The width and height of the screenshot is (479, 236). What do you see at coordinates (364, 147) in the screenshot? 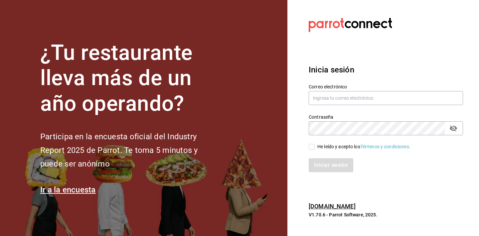
I see `div: He leído y acepto los` at bounding box center [364, 147].